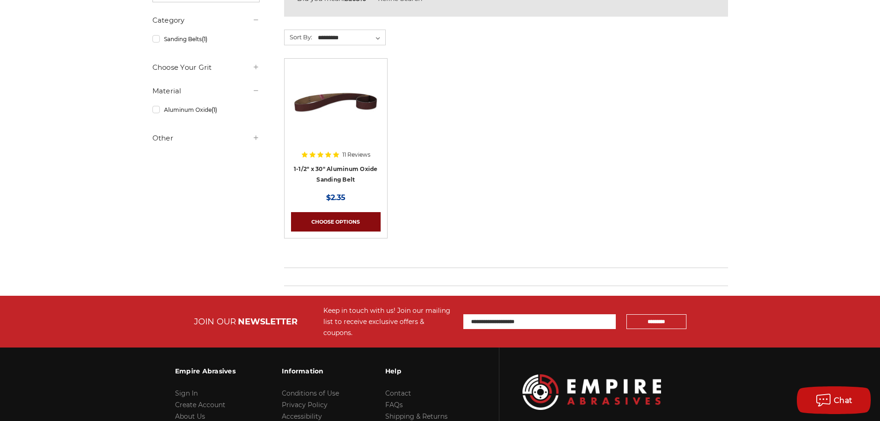 The image size is (880, 421). Describe the element at coordinates (394, 404) in the screenshot. I see `a: FAQs` at that location.